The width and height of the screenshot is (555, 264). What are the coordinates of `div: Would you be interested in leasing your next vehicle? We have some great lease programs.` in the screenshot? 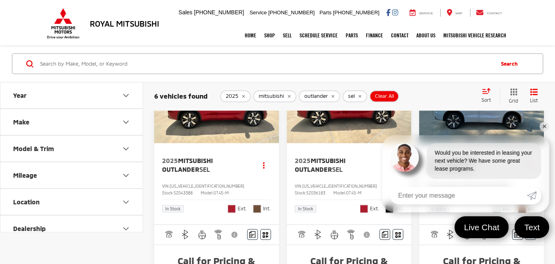 It's located at (484, 161).